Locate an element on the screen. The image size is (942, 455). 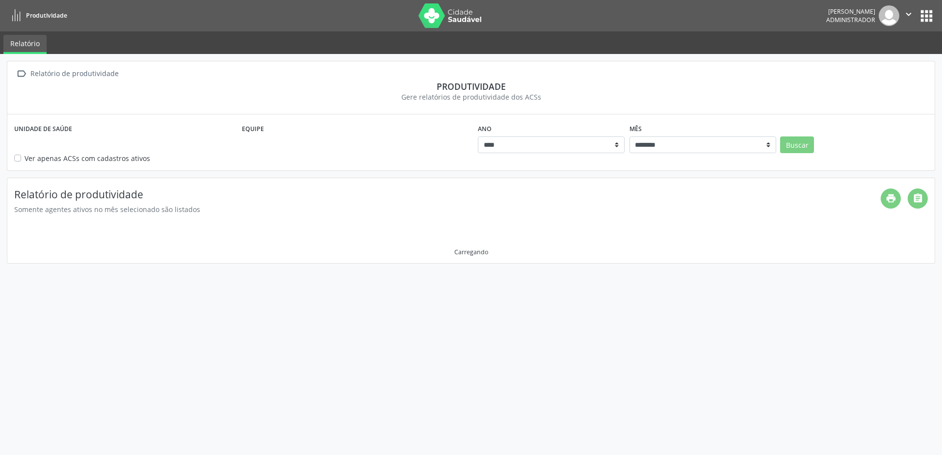
label: Ver apenas ACSs com cadastros ativos is located at coordinates (87, 158).